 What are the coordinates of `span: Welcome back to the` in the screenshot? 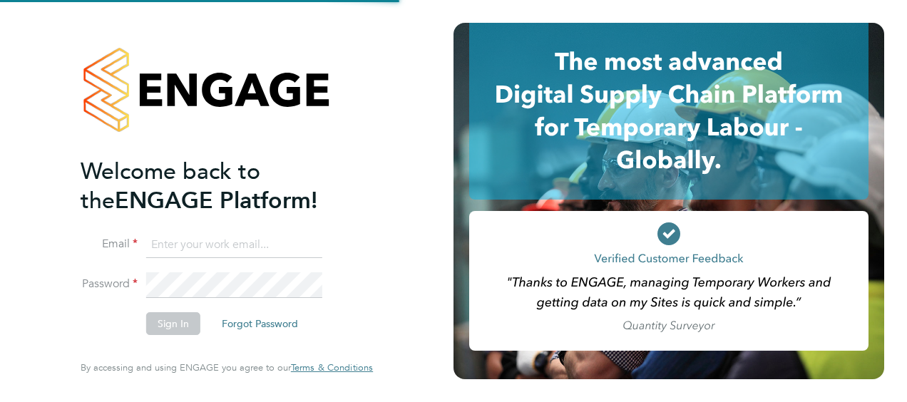 It's located at (171, 186).